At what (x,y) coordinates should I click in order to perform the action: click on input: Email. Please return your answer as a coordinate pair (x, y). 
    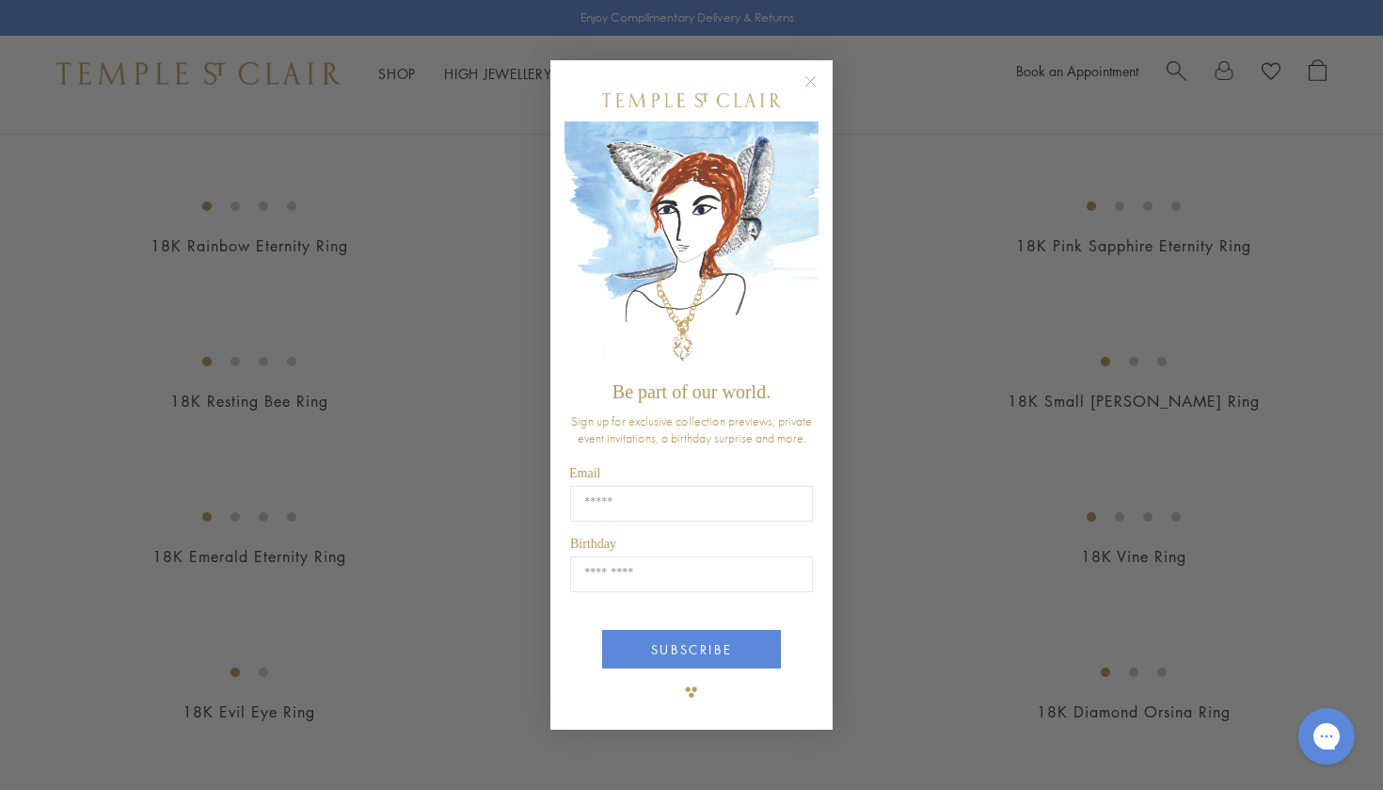
    Looking at the image, I should click on (692, 503).